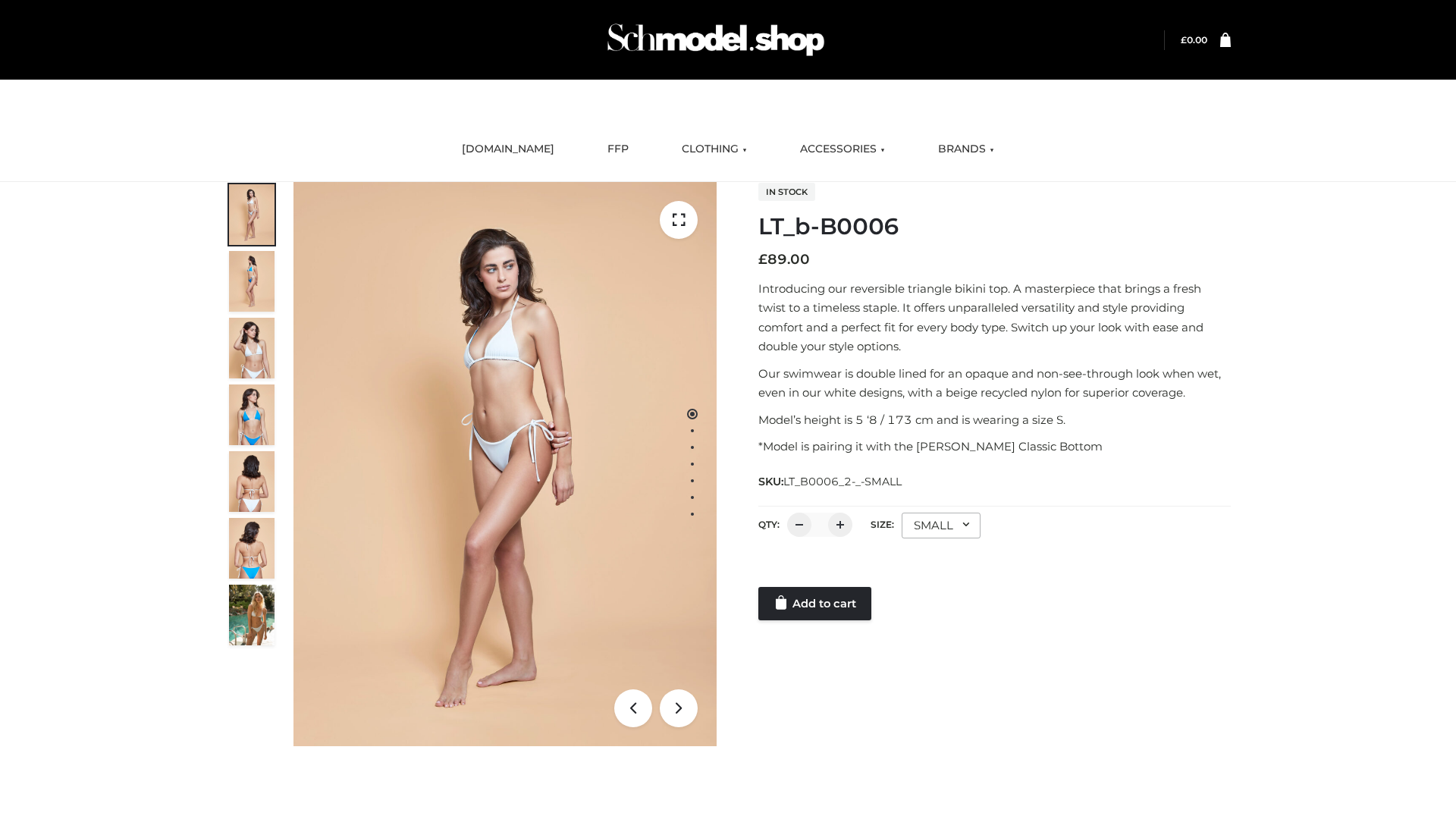  What do you see at coordinates (251, 348) in the screenshot?
I see `img: ArielClassicBikiniTop_CloudNine_AzureSky_OW114ECO_3-scaled.jpg` at bounding box center [251, 348].